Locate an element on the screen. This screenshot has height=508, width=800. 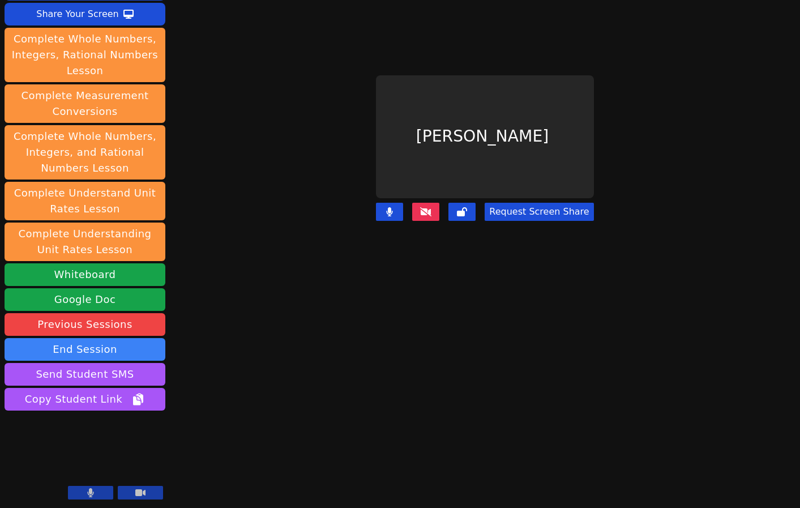
button: Request Screen Share is located at coordinates (539, 212).